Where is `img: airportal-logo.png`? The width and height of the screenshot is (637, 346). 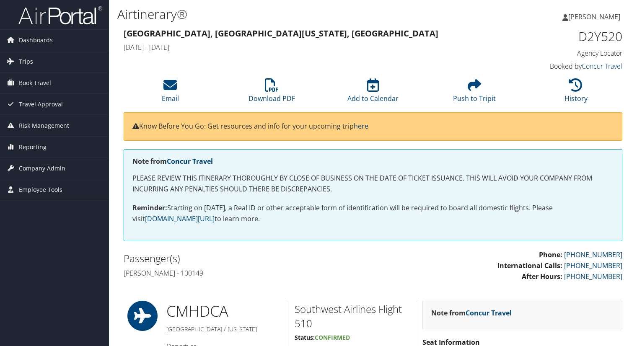
img: airportal-logo.png is located at coordinates (60, 15).